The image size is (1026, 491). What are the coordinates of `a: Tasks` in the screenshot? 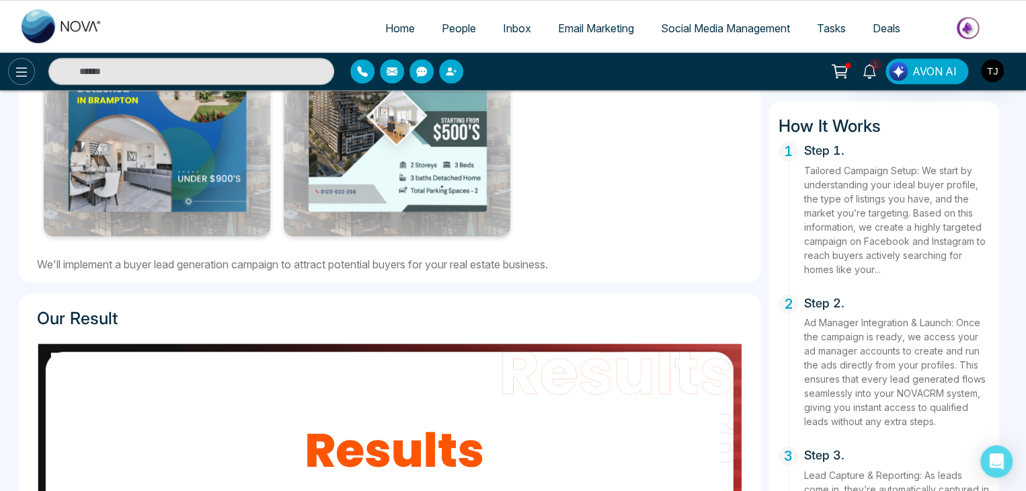 It's located at (831, 28).